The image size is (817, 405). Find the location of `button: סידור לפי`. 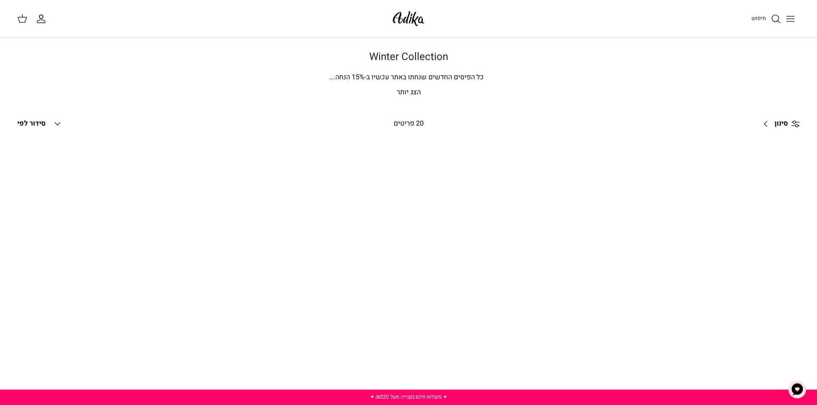

button: סידור לפי is located at coordinates (40, 124).